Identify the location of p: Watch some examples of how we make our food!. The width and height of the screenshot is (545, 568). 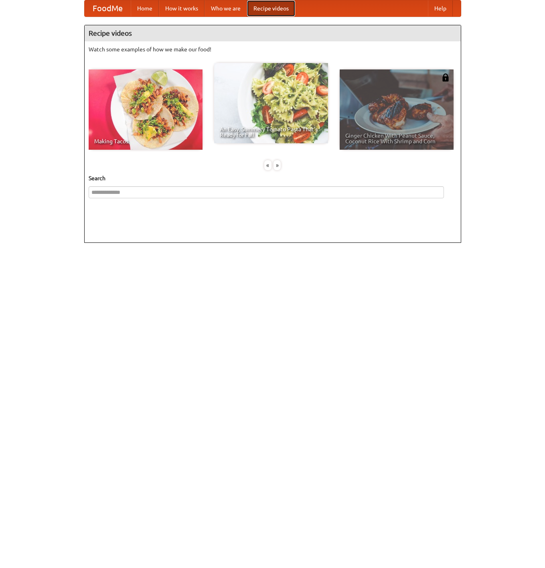
(273, 49).